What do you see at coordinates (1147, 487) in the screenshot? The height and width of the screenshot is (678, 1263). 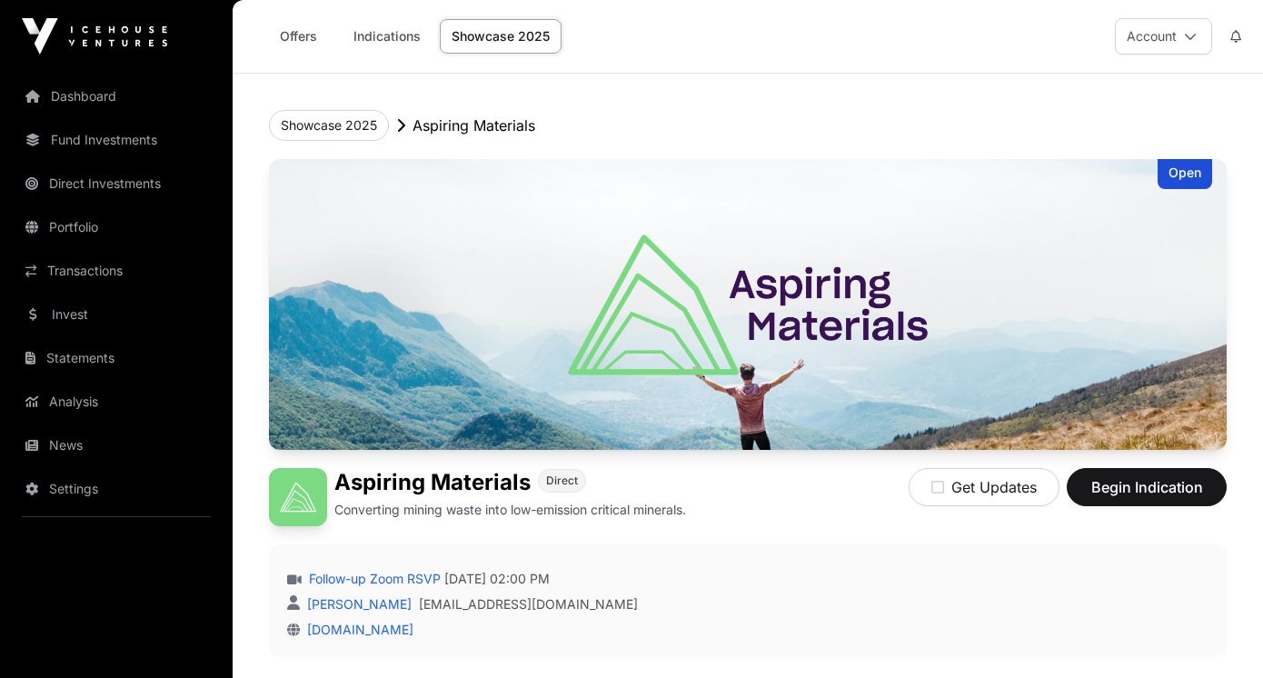 I see `span: Begin Indication` at bounding box center [1147, 487].